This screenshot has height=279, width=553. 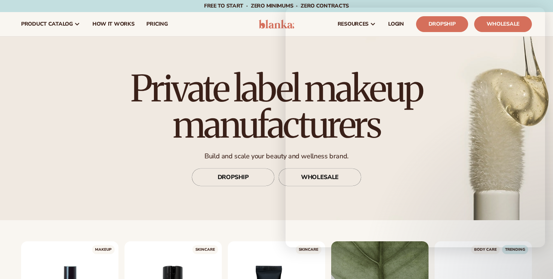 What do you see at coordinates (276, 107) in the screenshot?
I see `h1: Private label makeup manufacturers` at bounding box center [276, 107].